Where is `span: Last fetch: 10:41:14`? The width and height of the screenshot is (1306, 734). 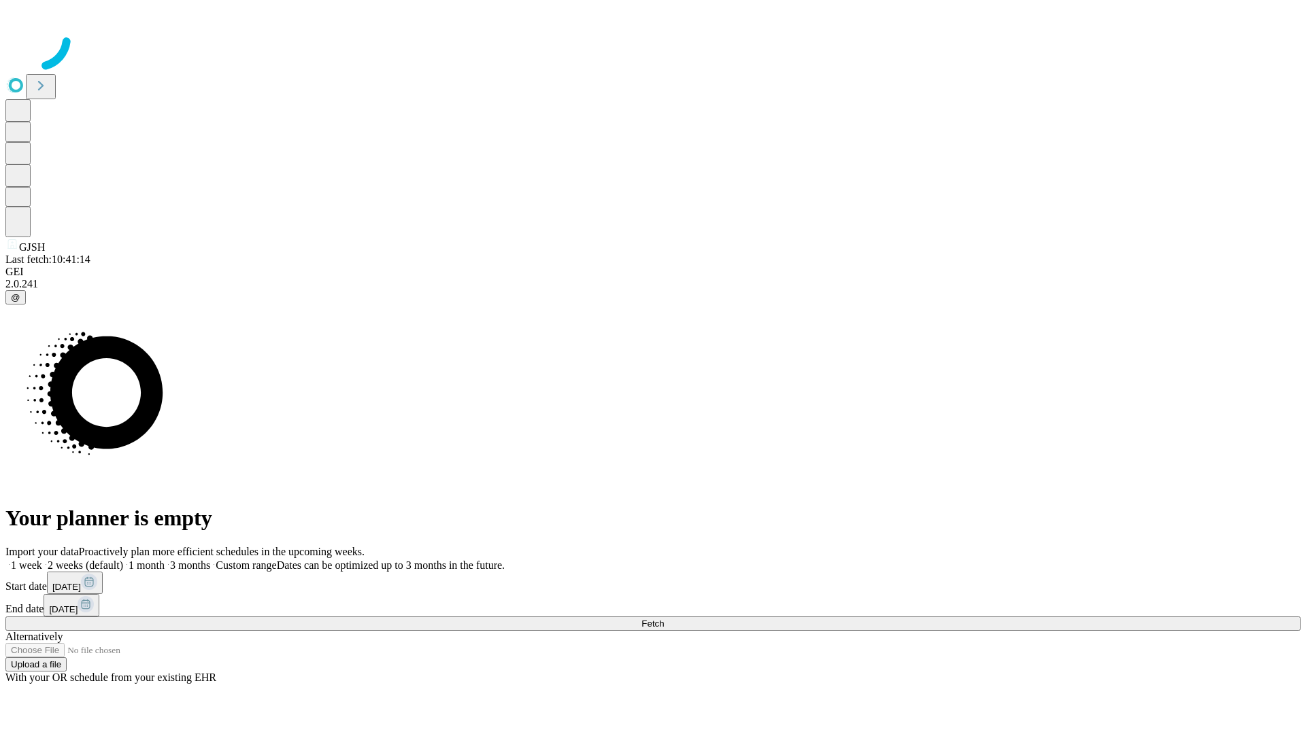 span: Last fetch: 10:41:14 is located at coordinates (48, 259).